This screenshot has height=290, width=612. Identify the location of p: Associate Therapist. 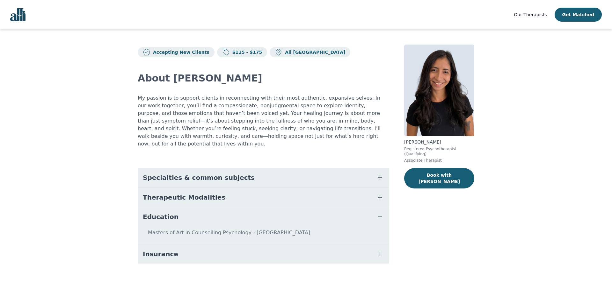
(439, 161).